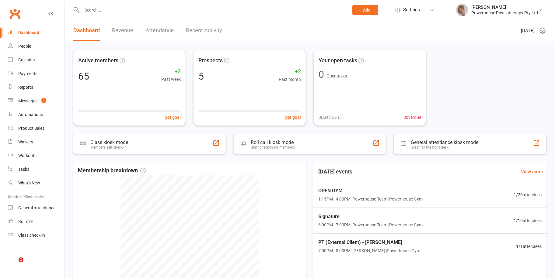 This screenshot has width=555, height=278. I want to click on span: Past month, so click(290, 79).